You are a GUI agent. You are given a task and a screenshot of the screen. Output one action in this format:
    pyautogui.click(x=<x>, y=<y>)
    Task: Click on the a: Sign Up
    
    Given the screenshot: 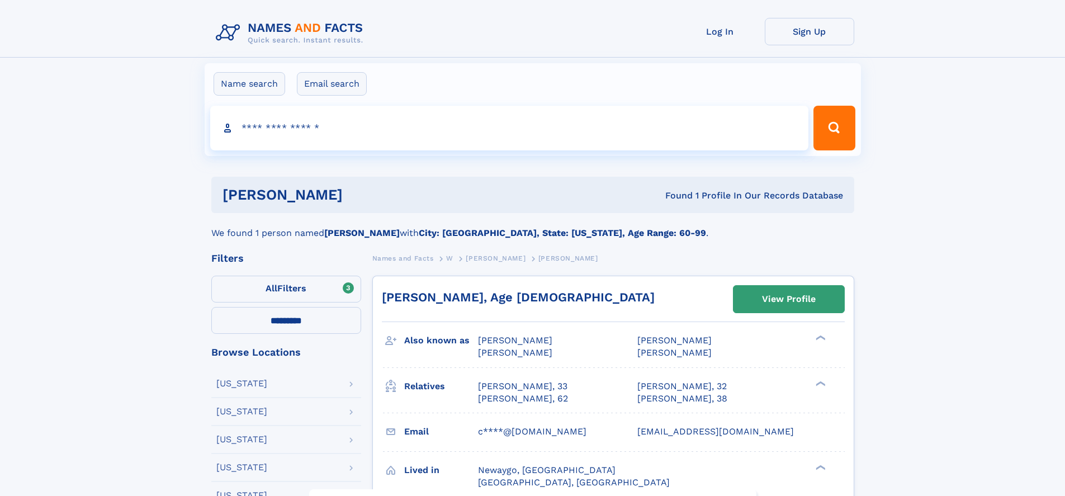 What is the action you would take?
    pyautogui.click(x=810, y=31)
    